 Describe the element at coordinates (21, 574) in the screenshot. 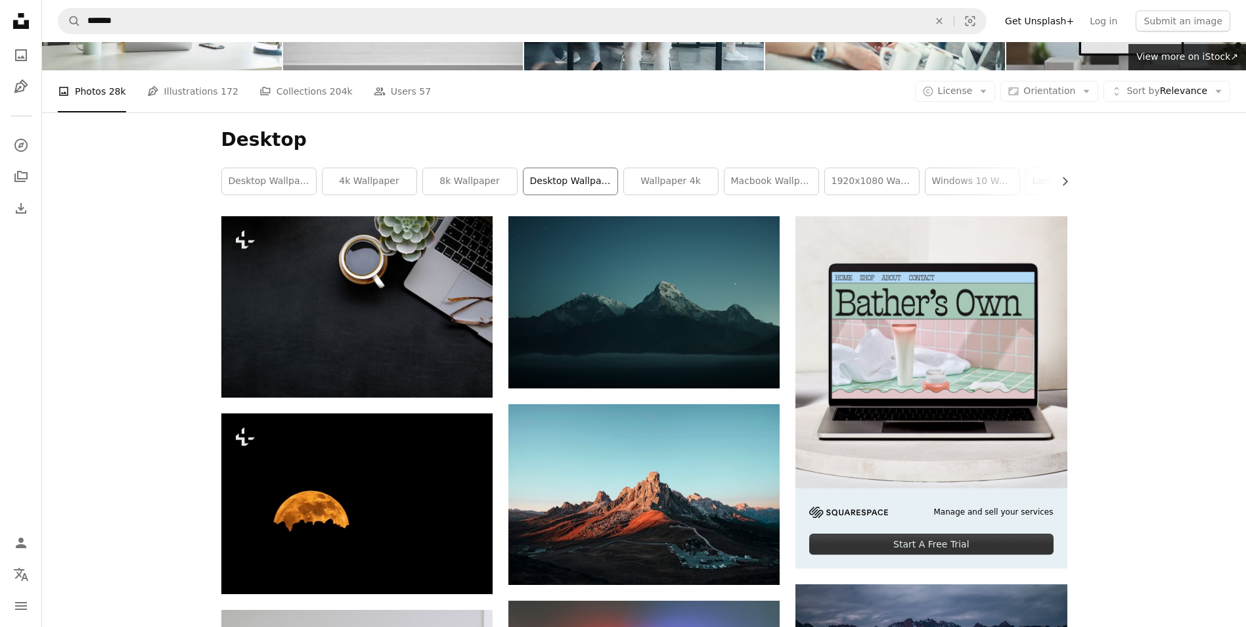

I see `button: Language` at that location.